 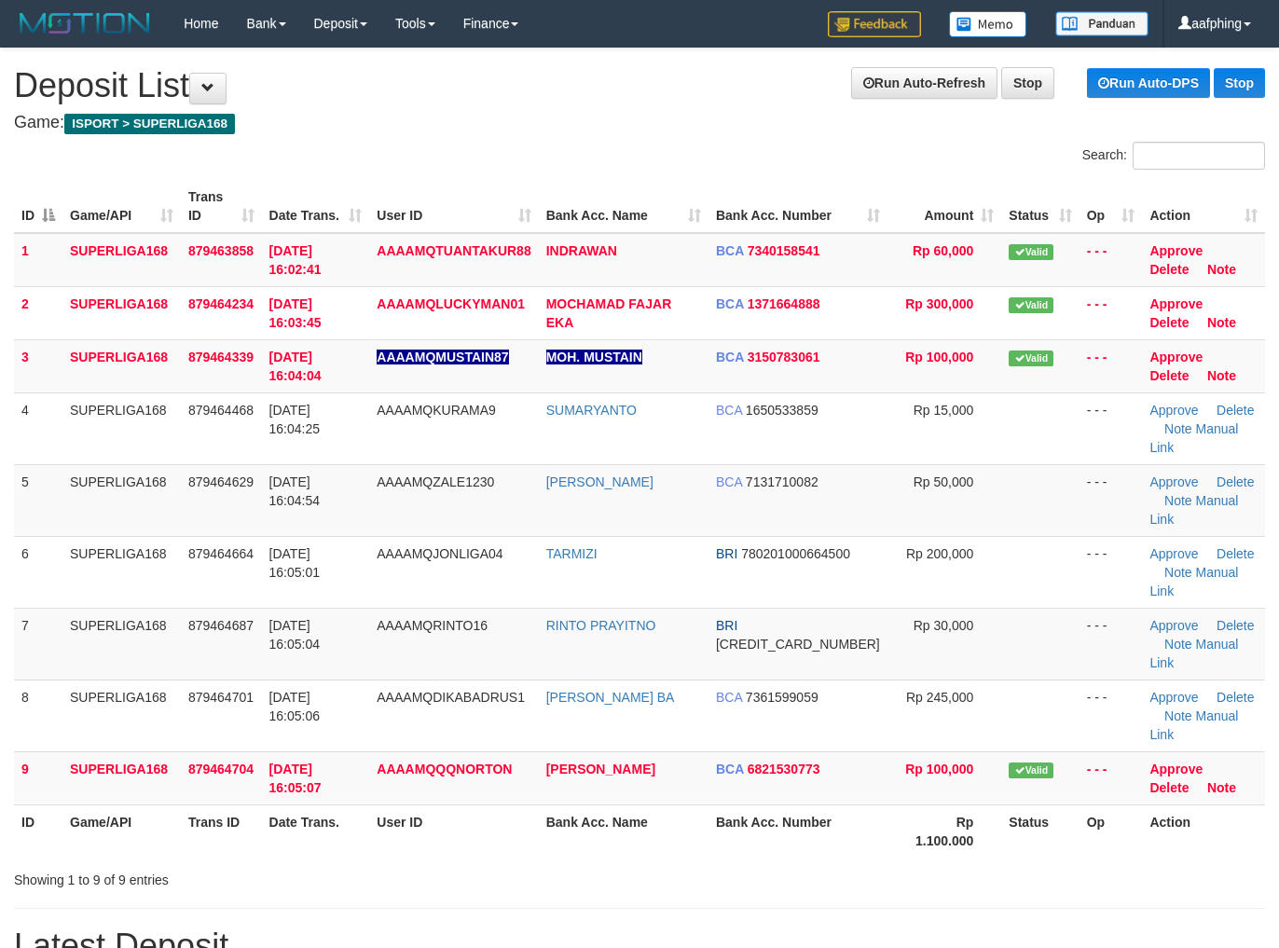 I want to click on td: 1, so click(x=38, y=260).